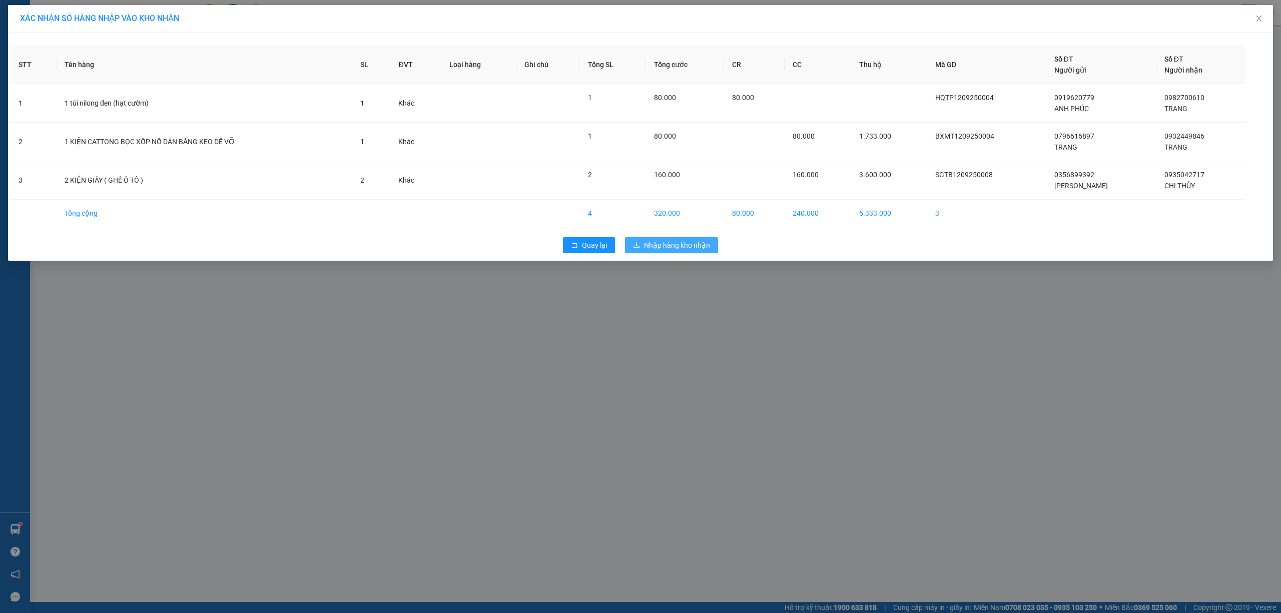 The image size is (1281, 613). I want to click on th: Tổng cước, so click(685, 65).